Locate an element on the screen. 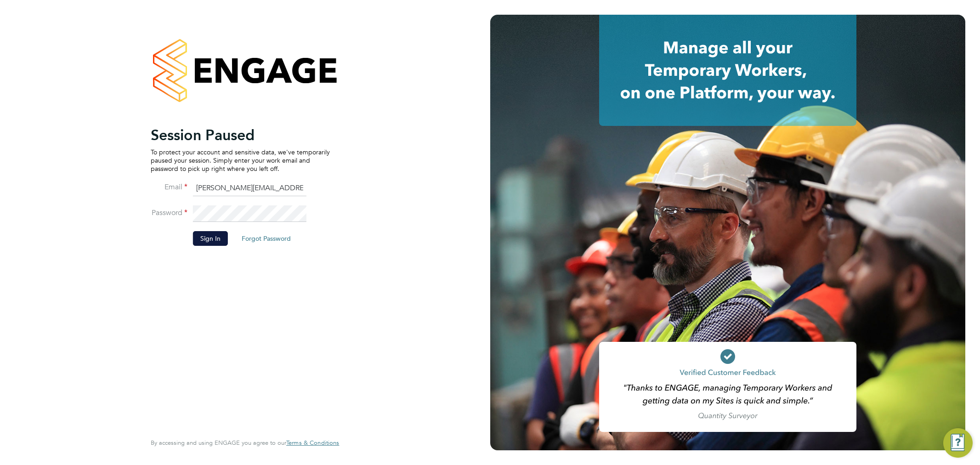 The width and height of the screenshot is (980, 465). button: Engage Resource Center is located at coordinates (958, 443).